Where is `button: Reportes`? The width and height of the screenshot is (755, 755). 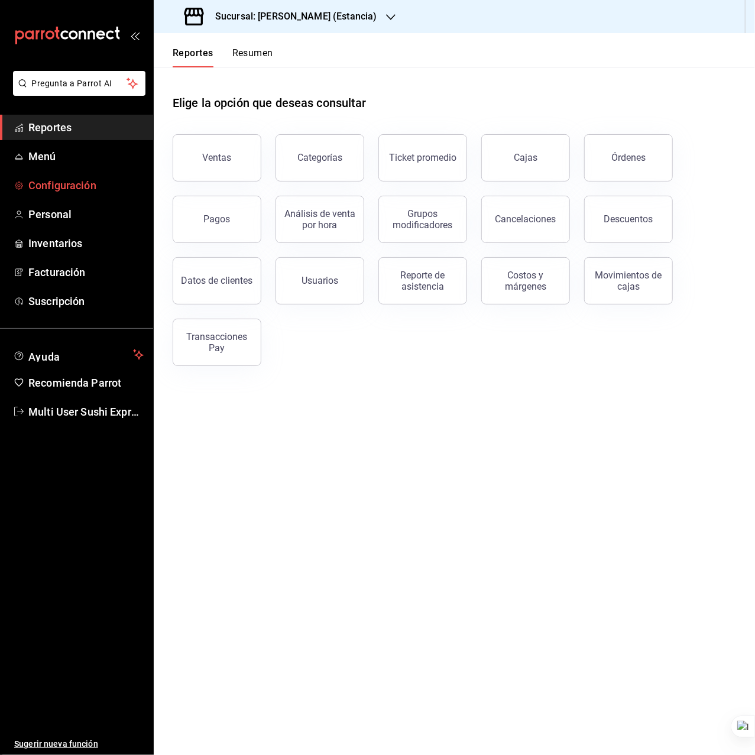 button: Reportes is located at coordinates (193, 57).